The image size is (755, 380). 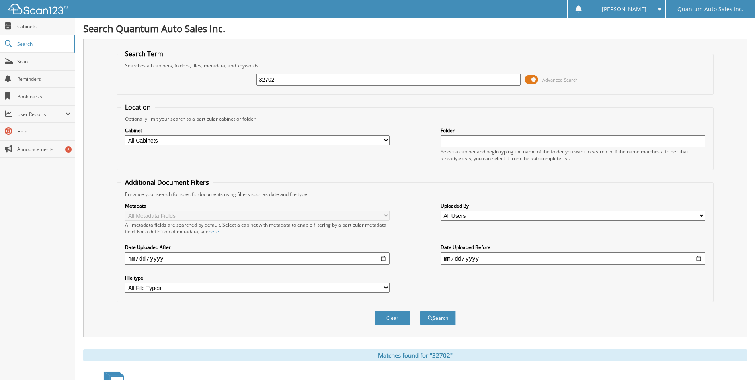 I want to click on span: Cabinets, so click(x=44, y=26).